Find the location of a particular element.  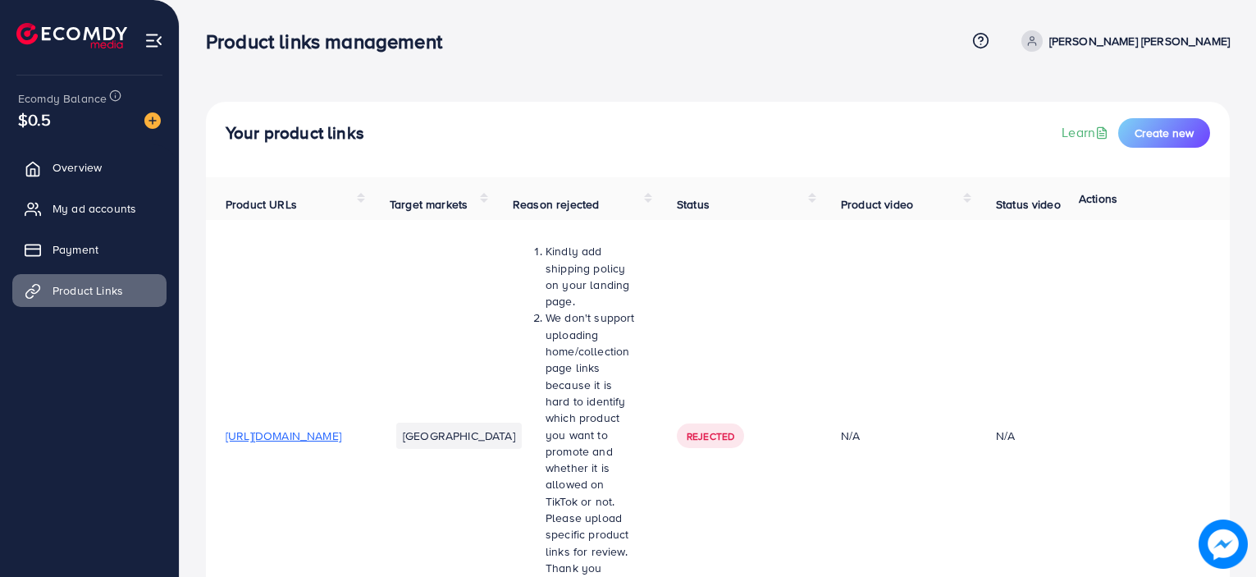

span: Reason rejected is located at coordinates (555, 204).